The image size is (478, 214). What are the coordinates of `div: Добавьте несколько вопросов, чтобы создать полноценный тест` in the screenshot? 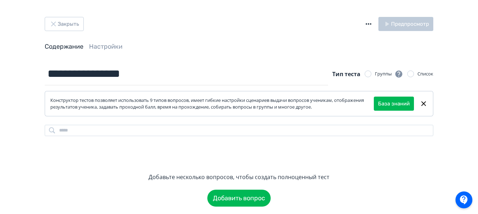 It's located at (239, 177).